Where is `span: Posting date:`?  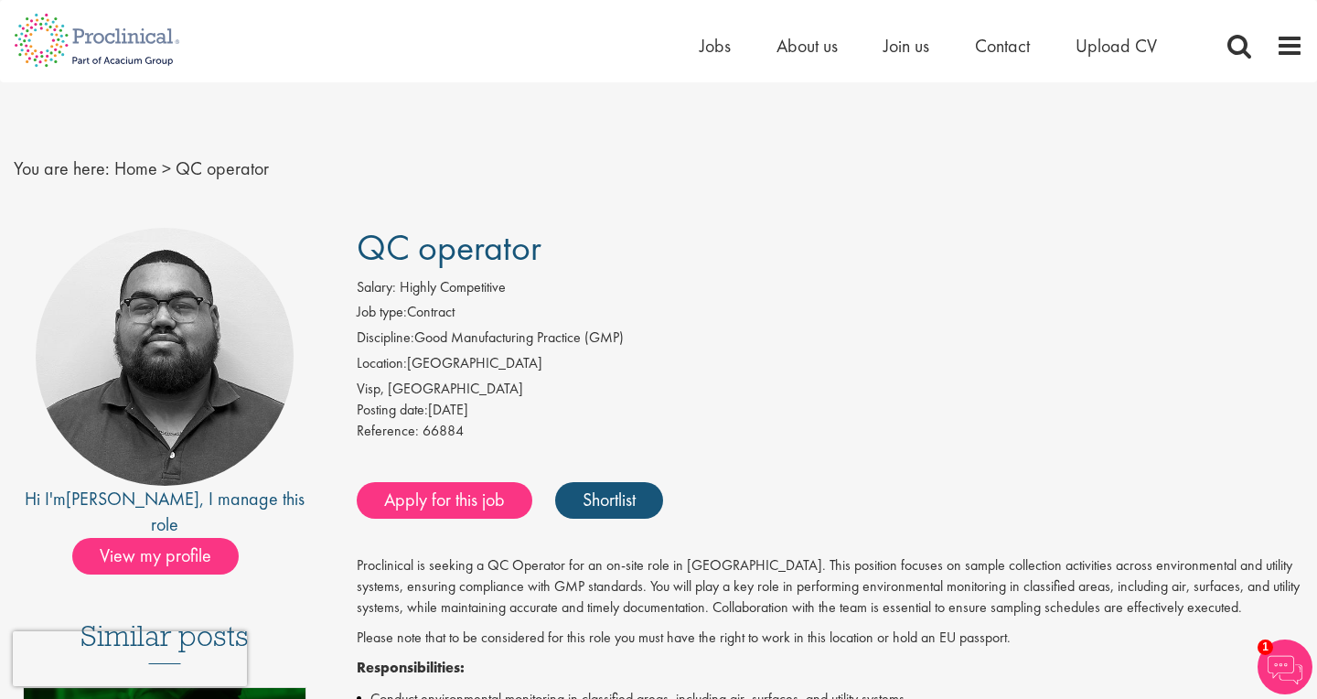 span: Posting date: is located at coordinates (392, 409).